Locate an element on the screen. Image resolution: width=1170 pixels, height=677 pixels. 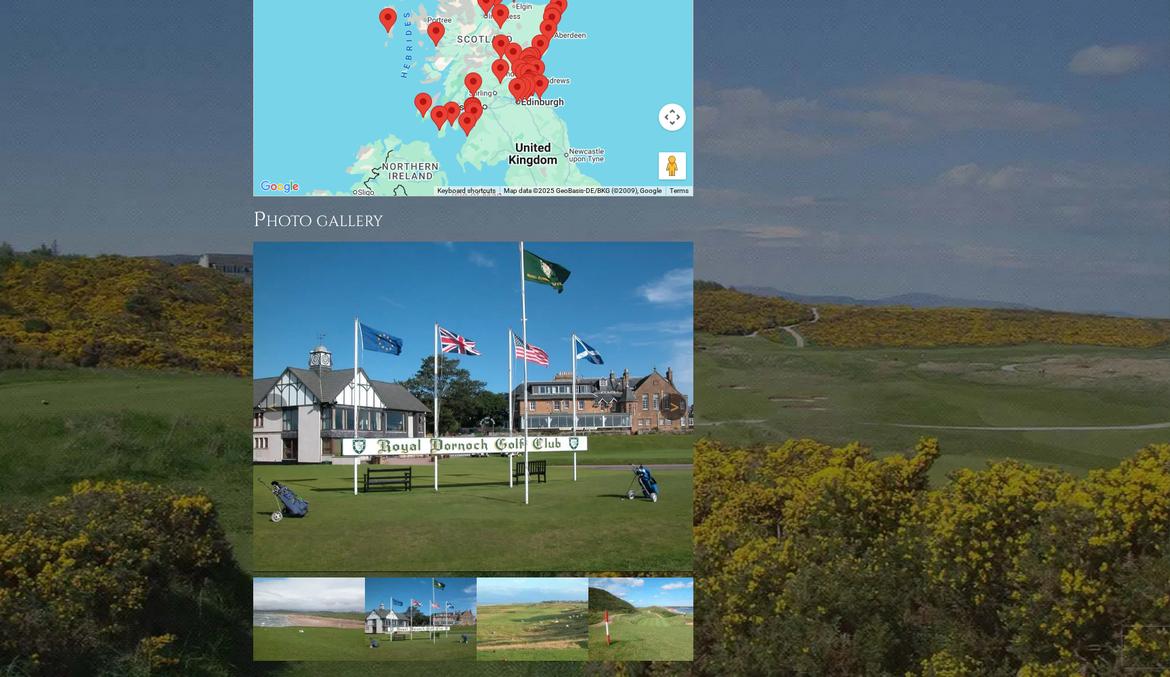
button: Map camera controls is located at coordinates (672, 117).